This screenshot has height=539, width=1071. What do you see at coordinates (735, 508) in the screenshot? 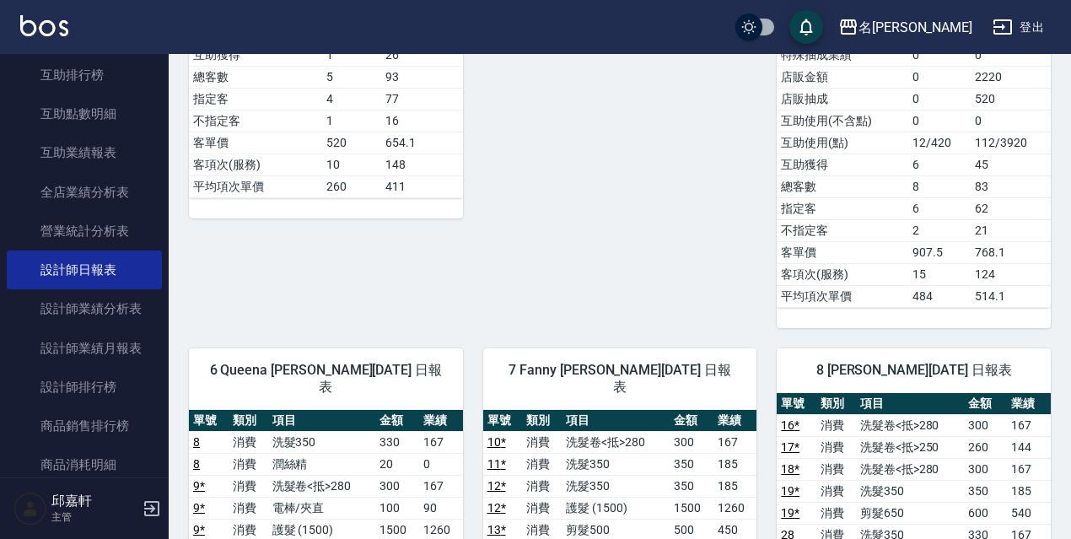
I see `td: 1260` at bounding box center [735, 508].